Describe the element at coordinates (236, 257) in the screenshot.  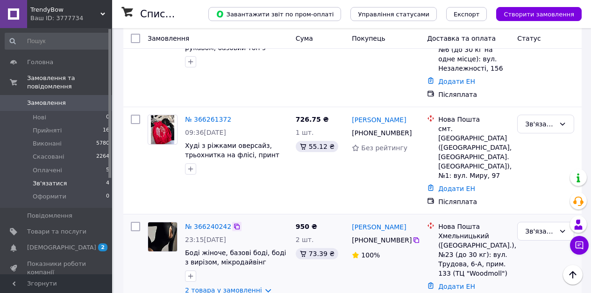
I see `span: Боді жіноче, базові боді, боді з вирізом, мікродайвінг` at that location.